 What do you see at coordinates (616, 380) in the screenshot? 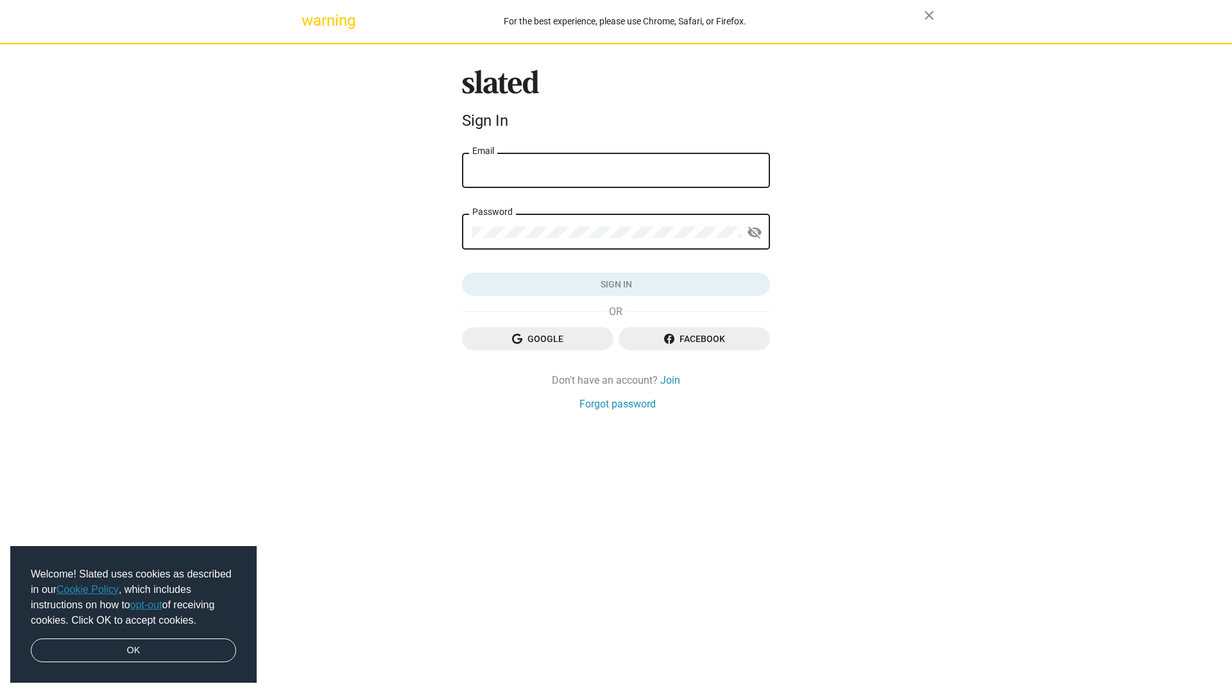
I see `div: Don't have an account?` at bounding box center [616, 380].